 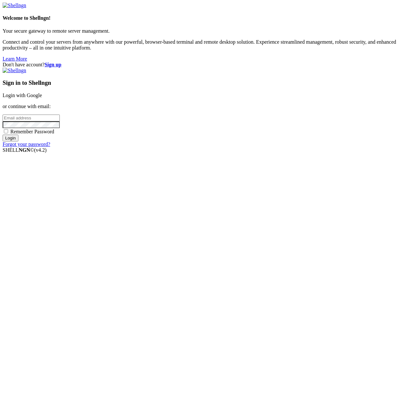 I want to click on h3: Sign in to Shellngn, so click(x=207, y=83).